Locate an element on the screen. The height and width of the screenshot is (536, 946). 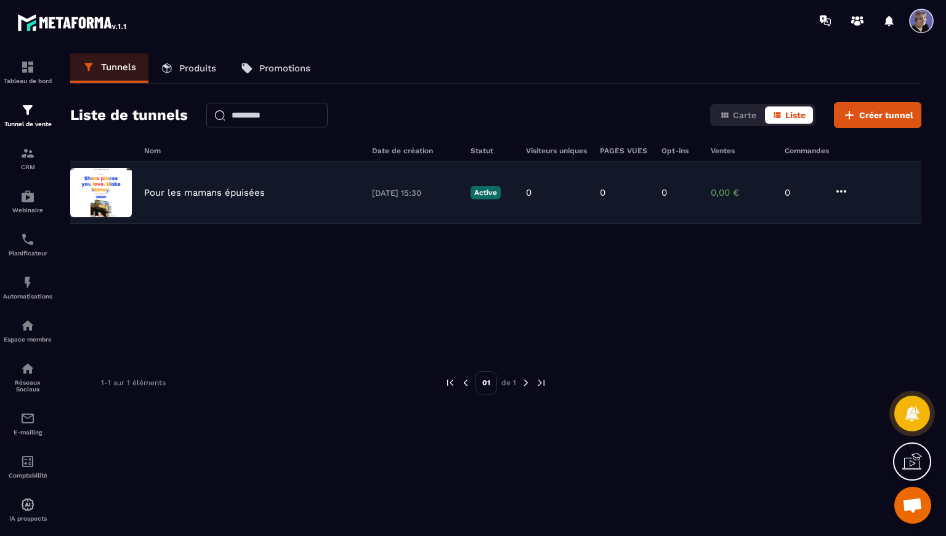
p: Espace membre is located at coordinates (28, 339).